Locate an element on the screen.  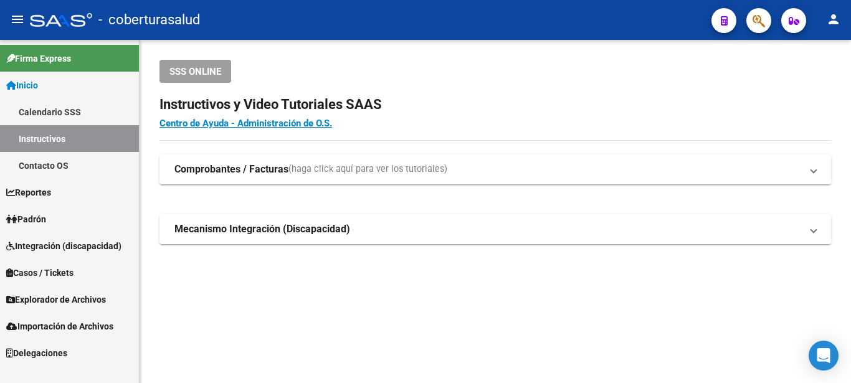
mat-expansion-panel-header: Comprobantes / Facturas(haga click aquí para ver los tutoriales) is located at coordinates (495, 169).